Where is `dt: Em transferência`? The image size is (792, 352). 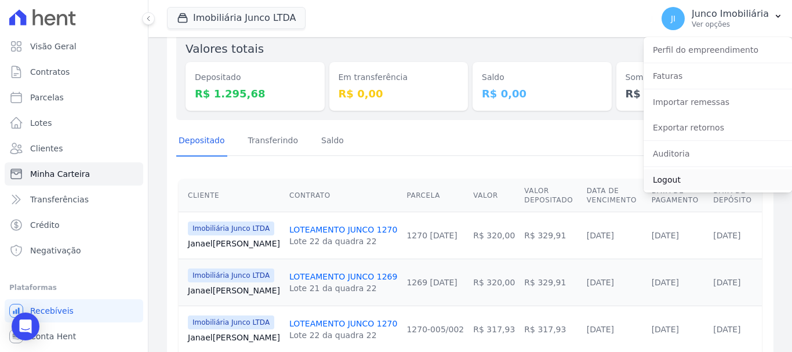
dt: Em transferência is located at coordinates (399, 77).